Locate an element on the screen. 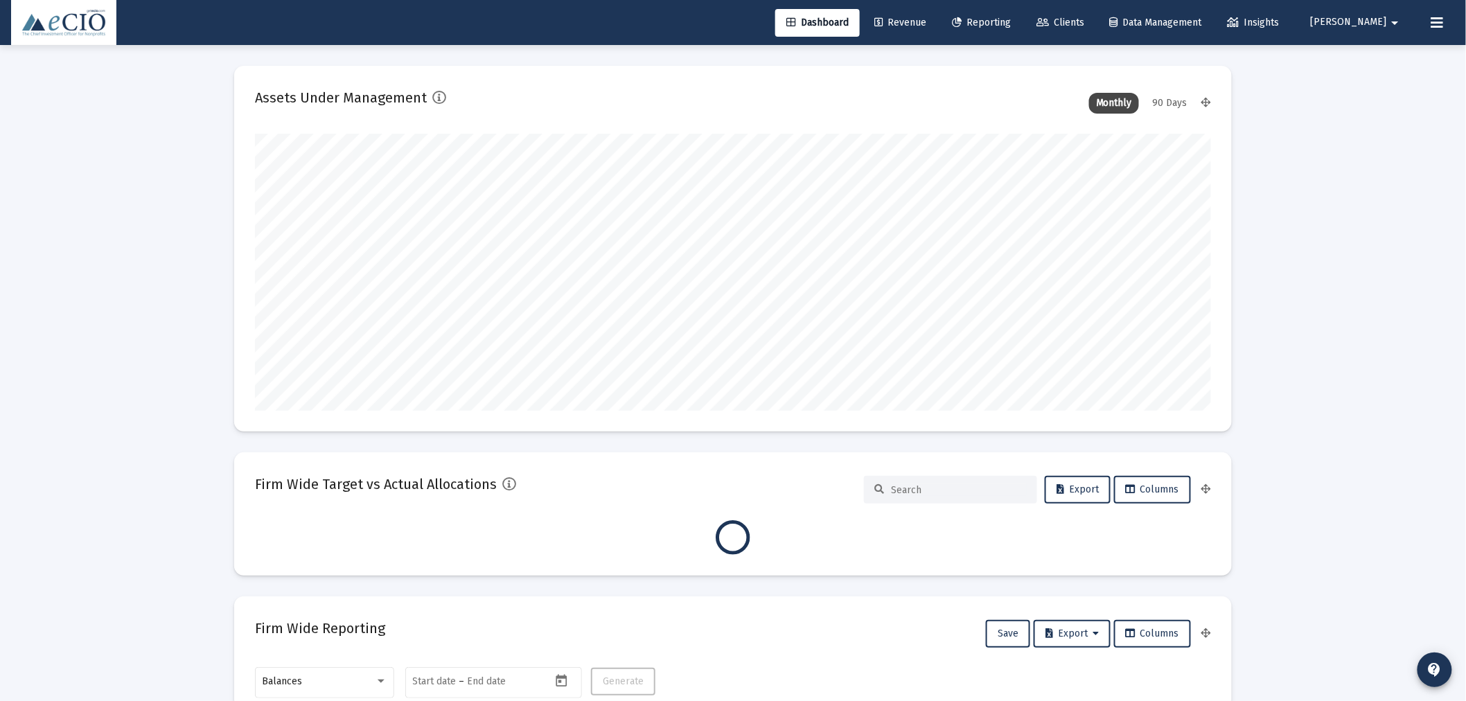  span: Save is located at coordinates (1008, 633).